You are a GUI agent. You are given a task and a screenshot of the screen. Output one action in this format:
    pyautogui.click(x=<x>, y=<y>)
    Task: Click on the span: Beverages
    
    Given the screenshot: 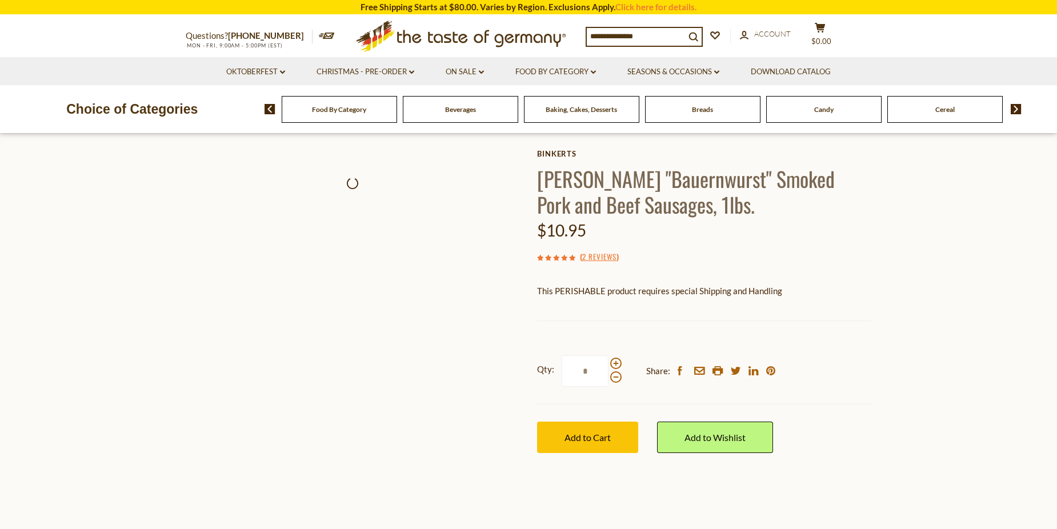 What is the action you would take?
    pyautogui.click(x=460, y=109)
    